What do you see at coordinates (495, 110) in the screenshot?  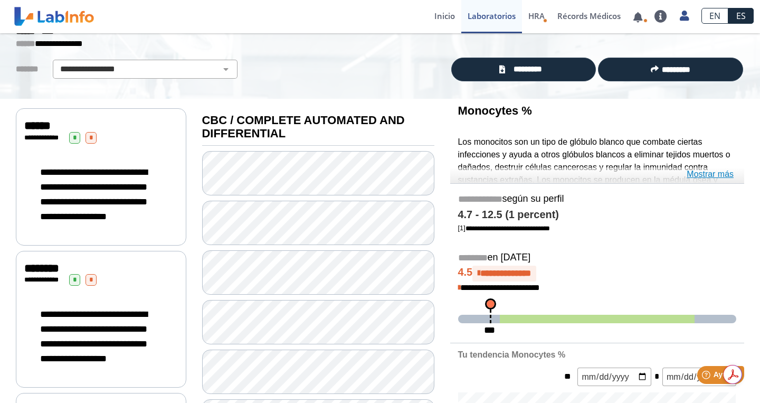 I see `b: Monocytes %` at bounding box center [495, 110].